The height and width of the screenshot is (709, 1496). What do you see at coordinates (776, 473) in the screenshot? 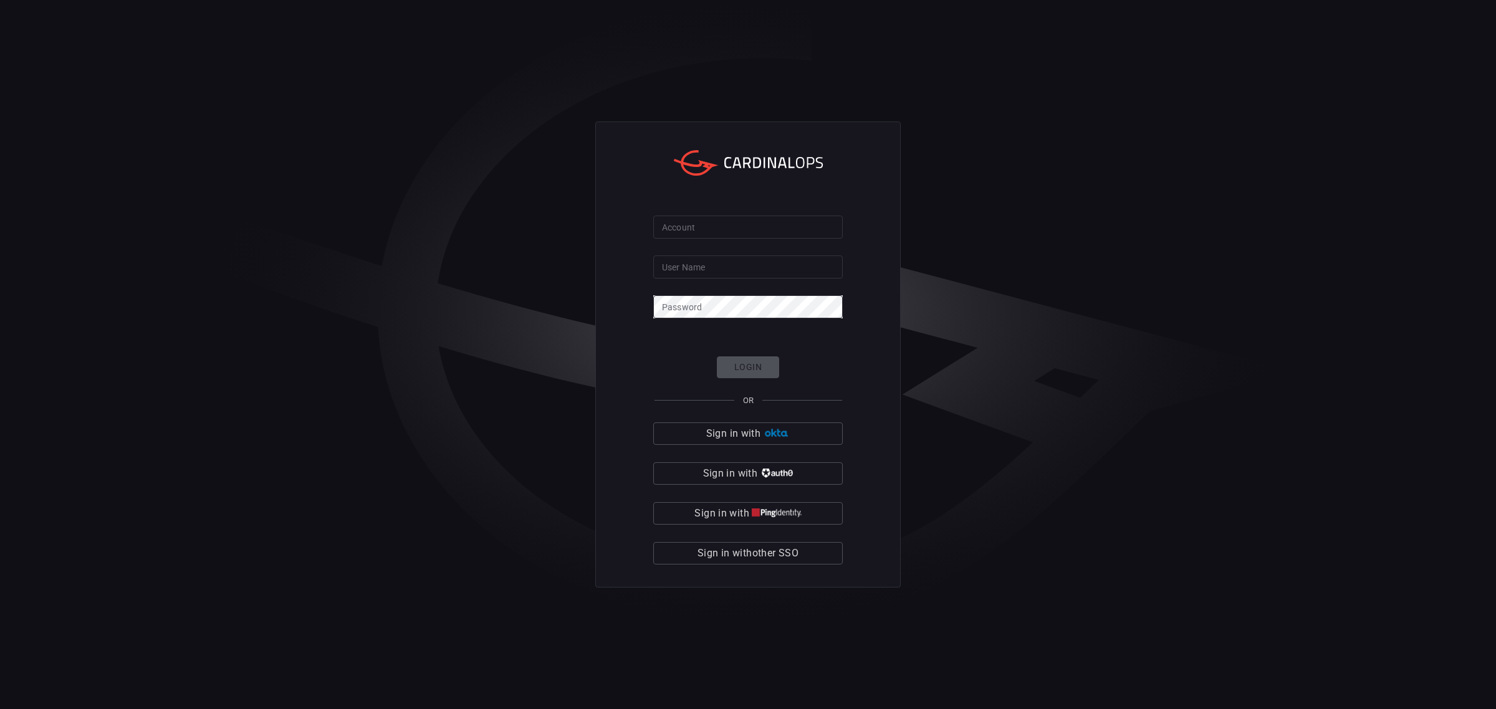
I see `img: vP8Hhh4KuCH8AavWKdZY7RZgAAAAASUVORK5CYII=` at bounding box center [776, 473].